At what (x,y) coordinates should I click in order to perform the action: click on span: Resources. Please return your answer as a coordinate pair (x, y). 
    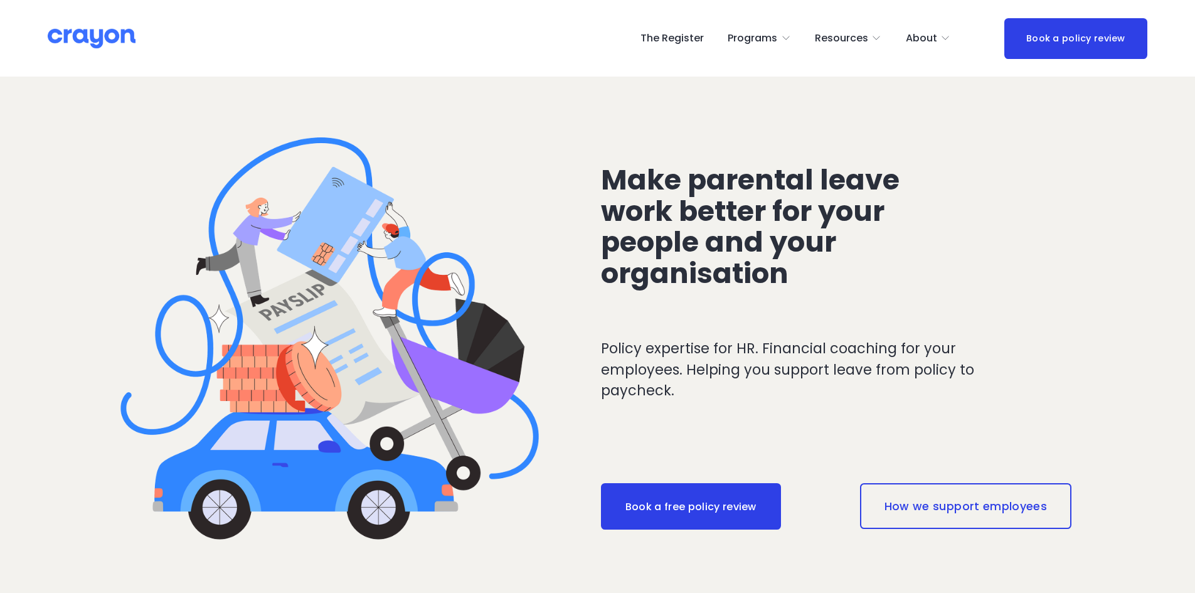
    Looking at the image, I should click on (841, 38).